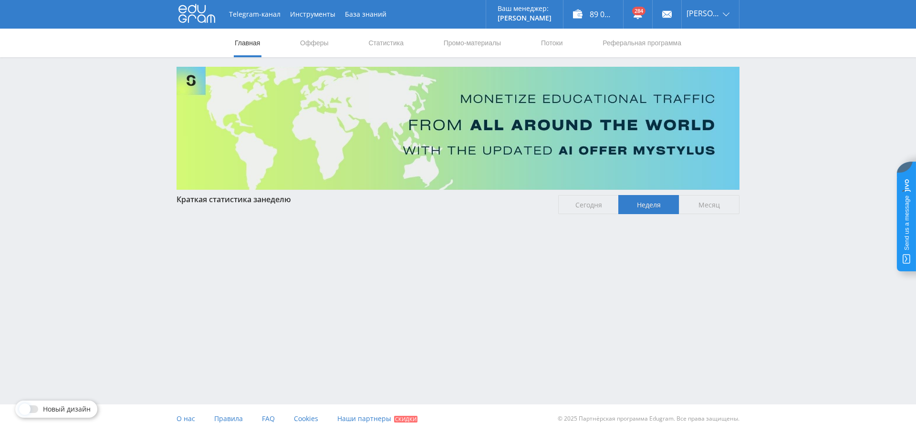 This screenshot has height=433, width=916. What do you see at coordinates (378, 419) in the screenshot?
I see `a: Наши партнеры Скидки` at bounding box center [378, 419].